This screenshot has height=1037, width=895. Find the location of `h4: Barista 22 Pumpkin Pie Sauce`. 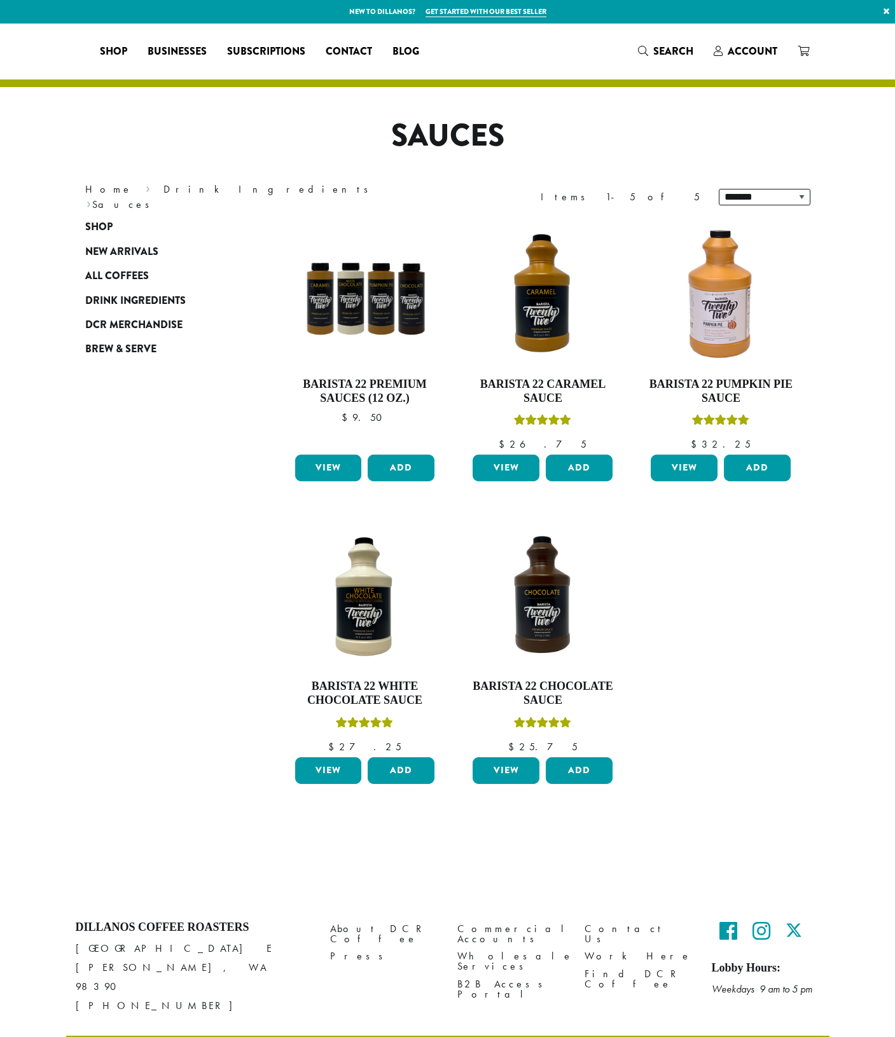

h4: Barista 22 Pumpkin Pie Sauce is located at coordinates (720, 391).